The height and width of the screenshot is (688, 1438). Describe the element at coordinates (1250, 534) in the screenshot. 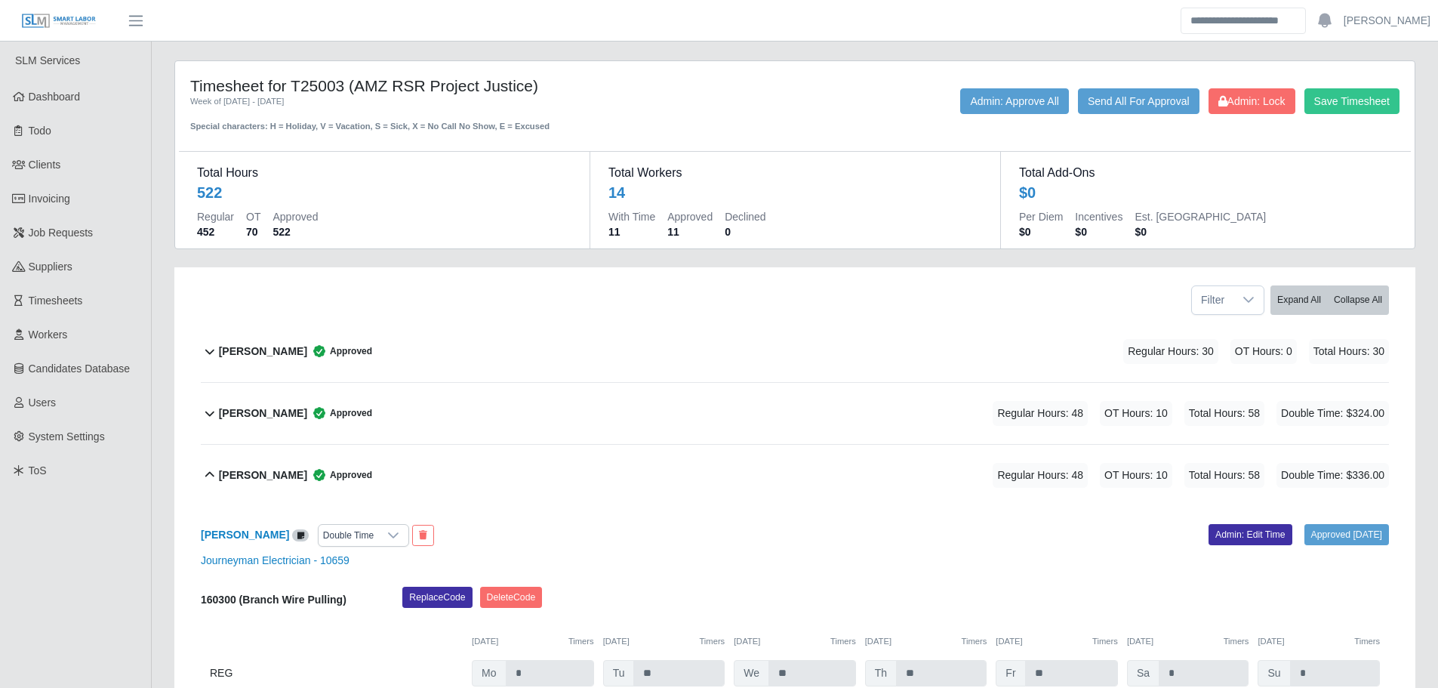

I see `a: Admin: Edit Time` at that location.